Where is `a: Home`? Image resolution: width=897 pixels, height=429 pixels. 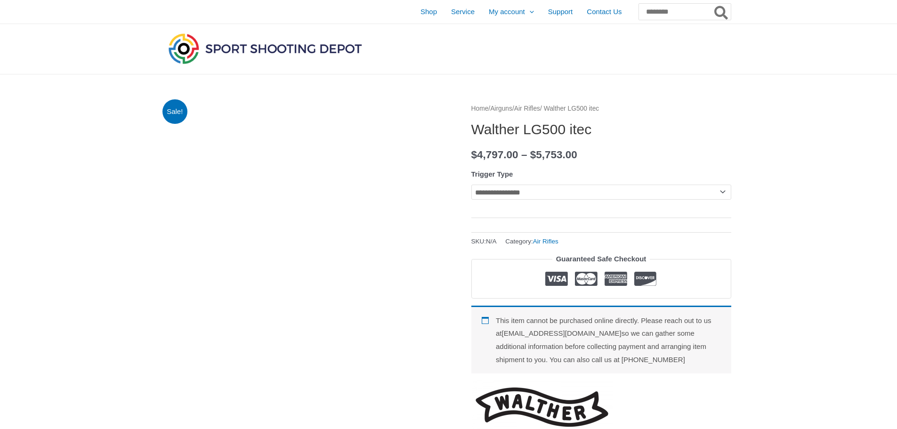
a: Home is located at coordinates (480, 108).